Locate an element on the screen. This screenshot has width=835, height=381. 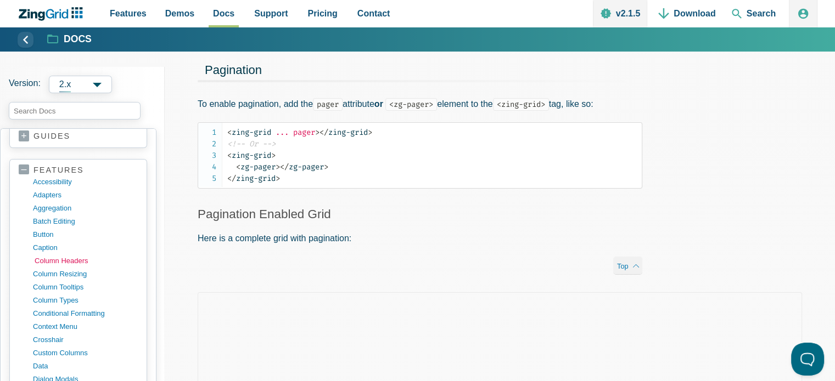
code: pager is located at coordinates (328, 104).